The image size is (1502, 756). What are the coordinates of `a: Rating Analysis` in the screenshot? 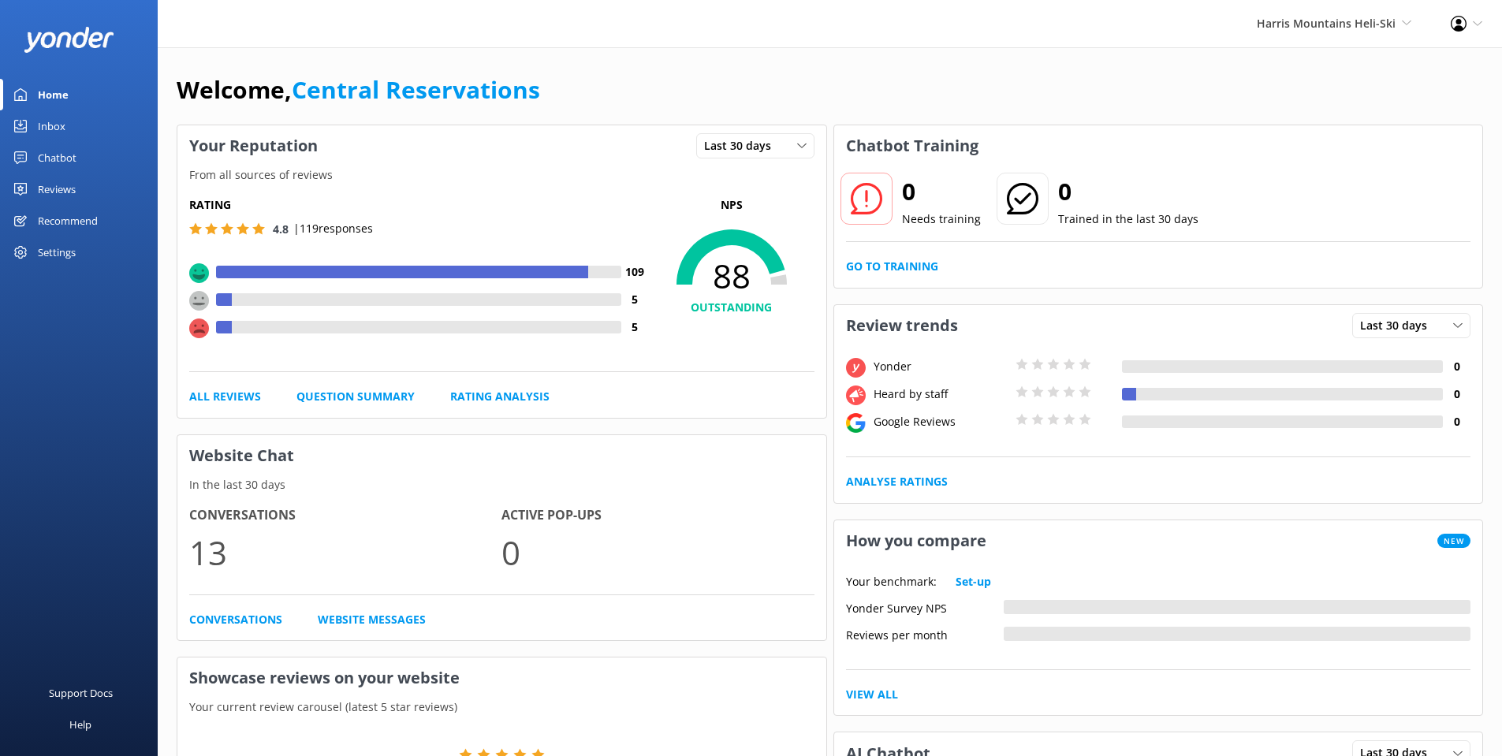 It's located at (500, 396).